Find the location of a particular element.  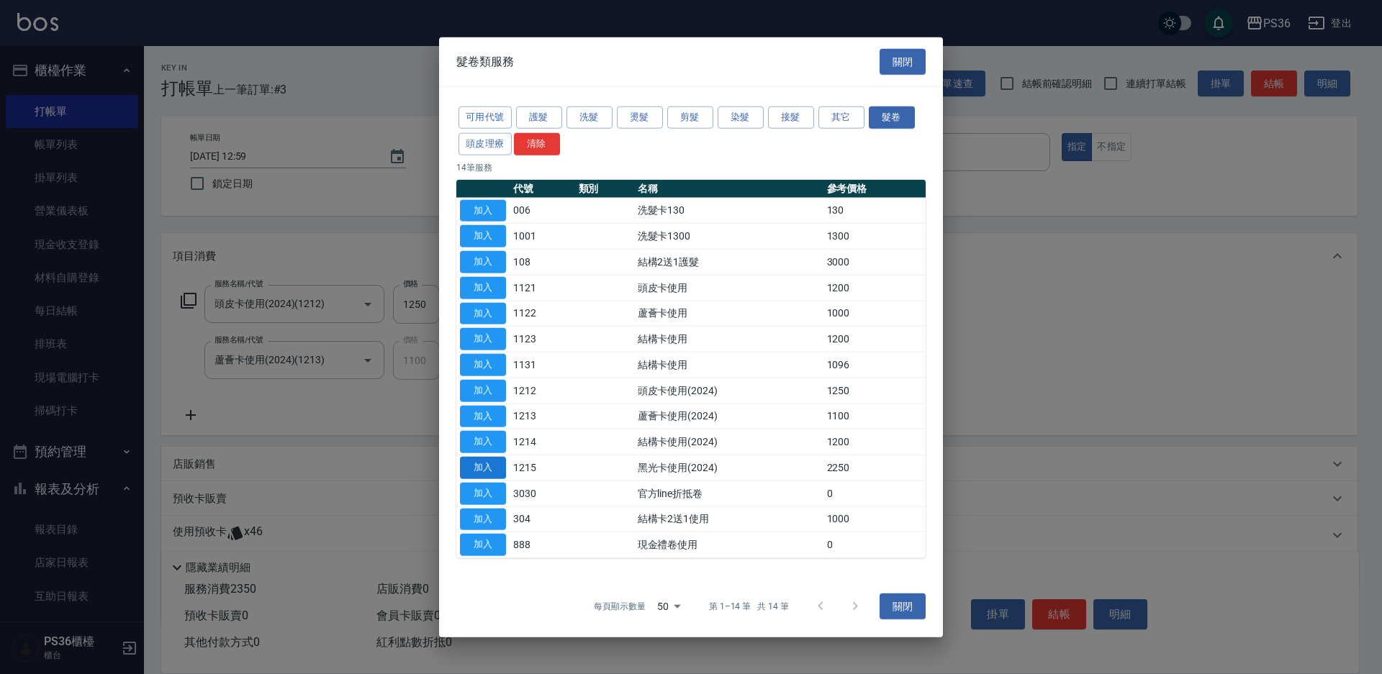

td: 頭皮卡使用 is located at coordinates (728, 288).